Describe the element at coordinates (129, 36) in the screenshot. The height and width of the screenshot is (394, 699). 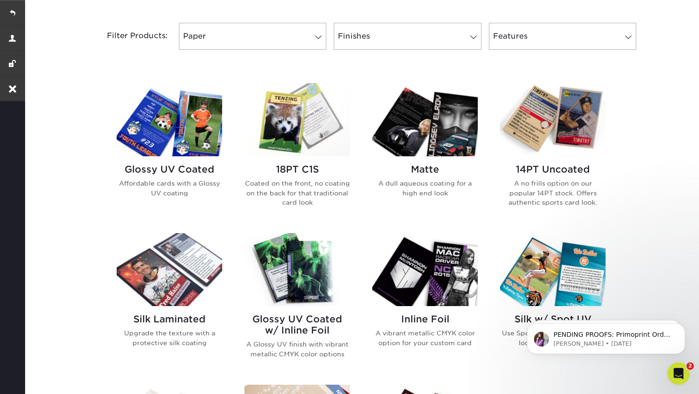
I see `div: Filter Products:` at that location.